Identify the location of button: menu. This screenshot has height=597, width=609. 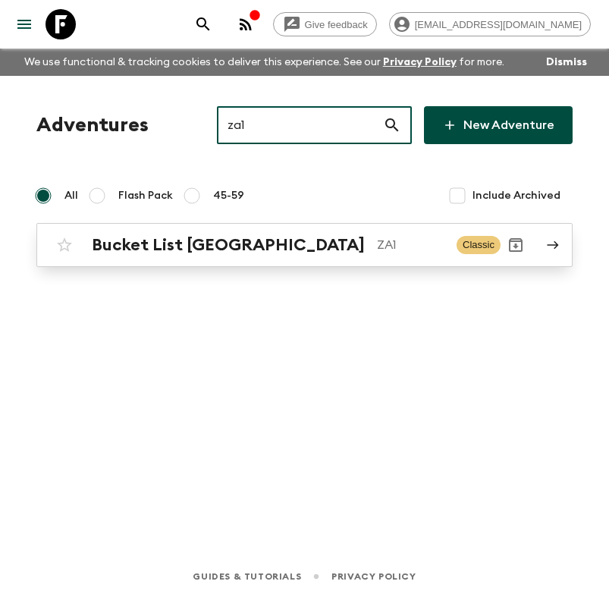
(24, 24).